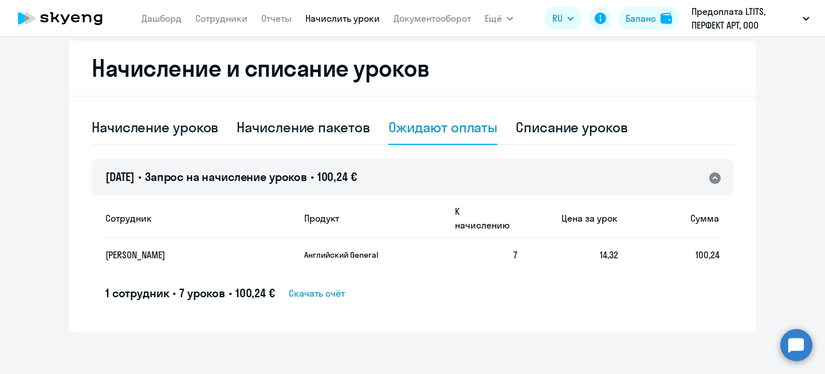 This screenshot has height=374, width=825. I want to click on a: Дашборд, so click(162, 18).